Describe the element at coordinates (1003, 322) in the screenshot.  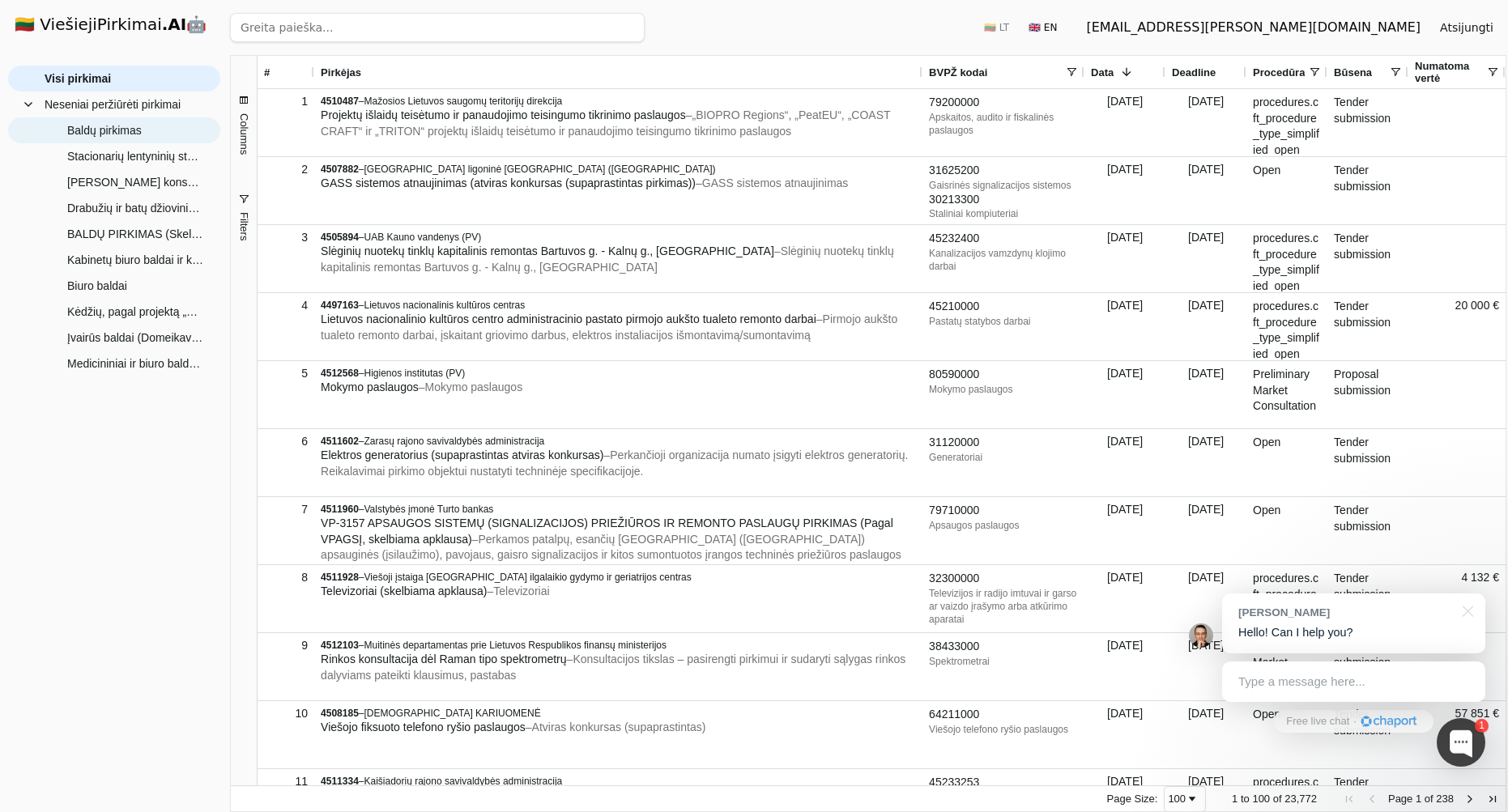
I see `div: Pastatų statybos darbai` at that location.